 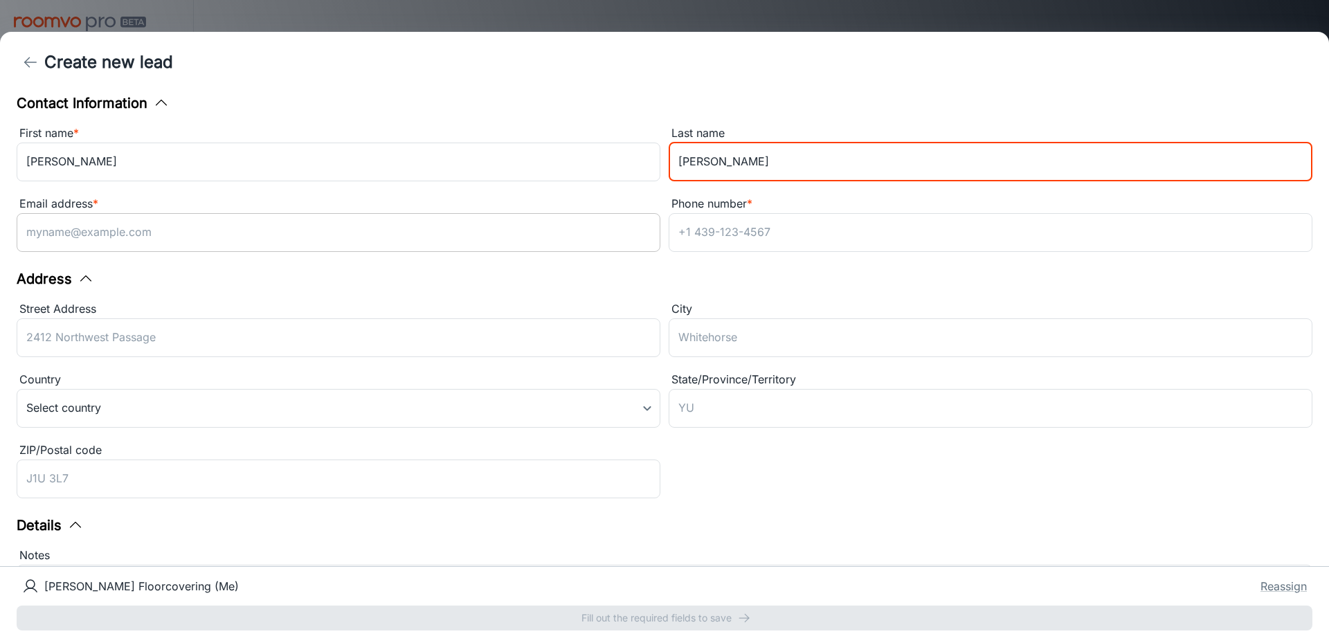 I want to click on button: Contact Information, so click(x=93, y=103).